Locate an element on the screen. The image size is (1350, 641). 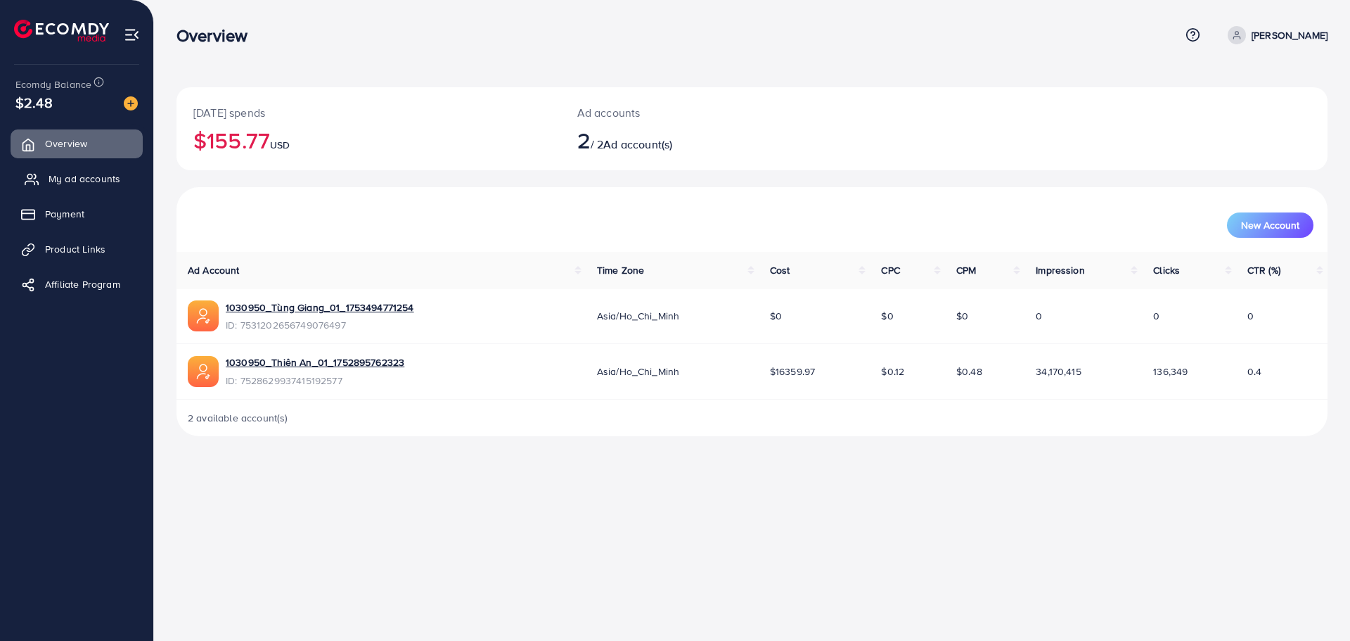
span: USD is located at coordinates (280, 145).